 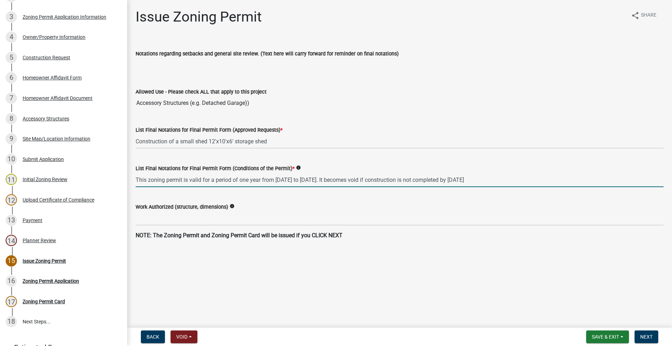 What do you see at coordinates (201, 92) in the screenshot?
I see `label: Allowed Use - Please check ALL that apply to this project` at bounding box center [201, 92].